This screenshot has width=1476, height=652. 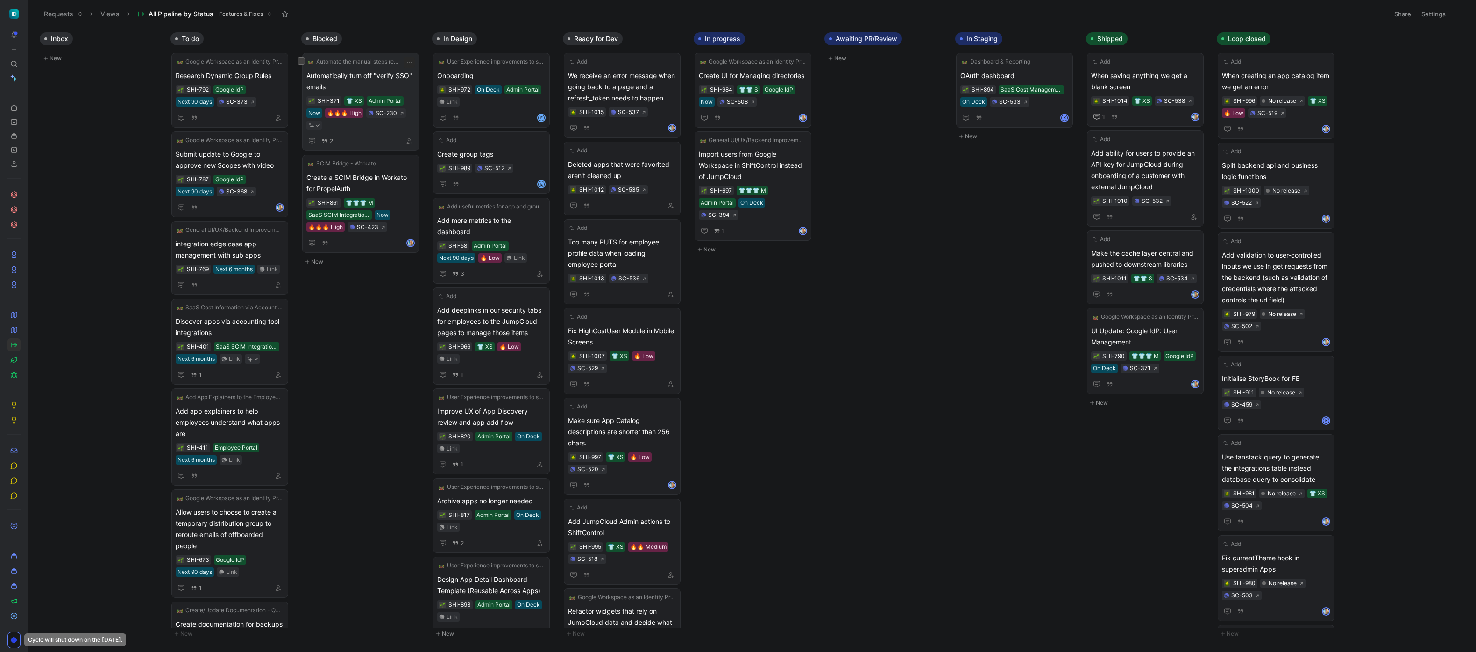 What do you see at coordinates (314, 113) in the screenshot?
I see `div: Now` at bounding box center [314, 113].